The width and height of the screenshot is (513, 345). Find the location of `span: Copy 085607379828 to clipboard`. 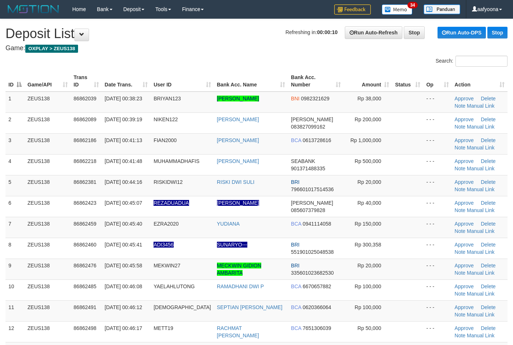

span: Copy 085607379828 to clipboard is located at coordinates (308, 210).